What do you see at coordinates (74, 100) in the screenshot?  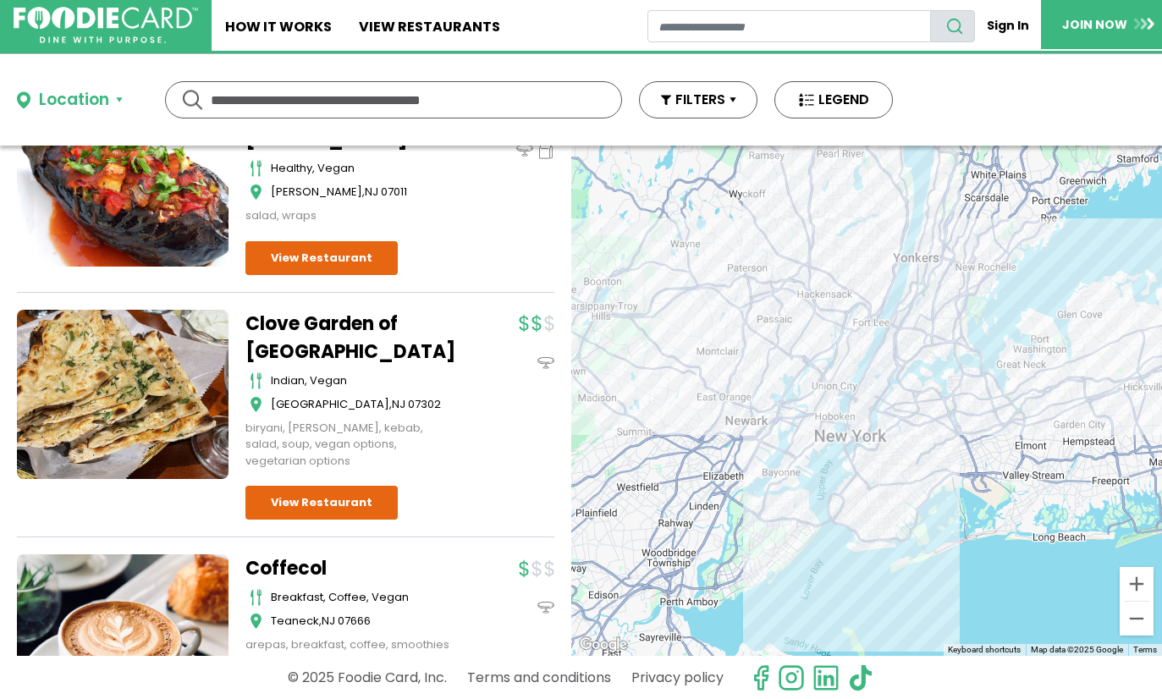 I see `div: Location` at bounding box center [74, 100].